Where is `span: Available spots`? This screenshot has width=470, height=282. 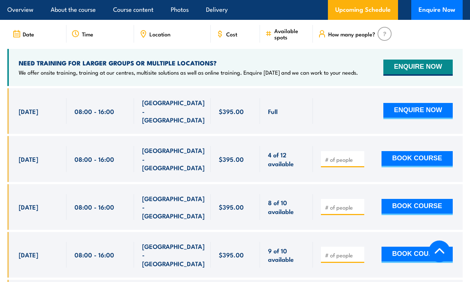 span: Available spots is located at coordinates (291, 34).